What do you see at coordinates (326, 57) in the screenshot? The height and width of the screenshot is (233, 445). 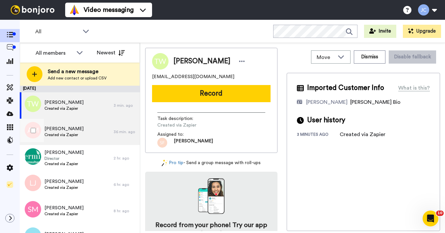 I see `span: Move` at bounding box center [326, 57].